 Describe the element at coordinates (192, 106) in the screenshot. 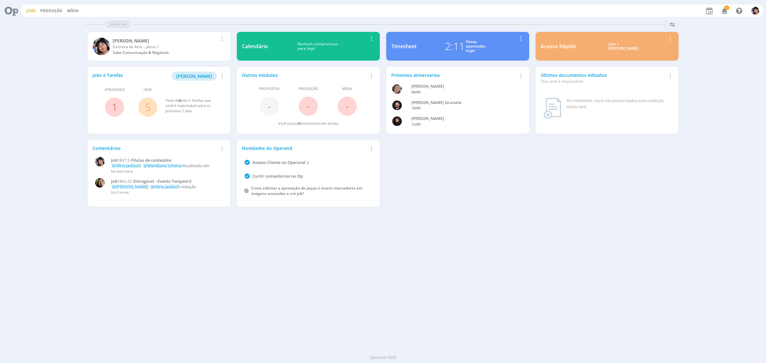

I see `div: Total de Jobs e Tarefas que você é responsável para os próximos 7 dias` at that location.